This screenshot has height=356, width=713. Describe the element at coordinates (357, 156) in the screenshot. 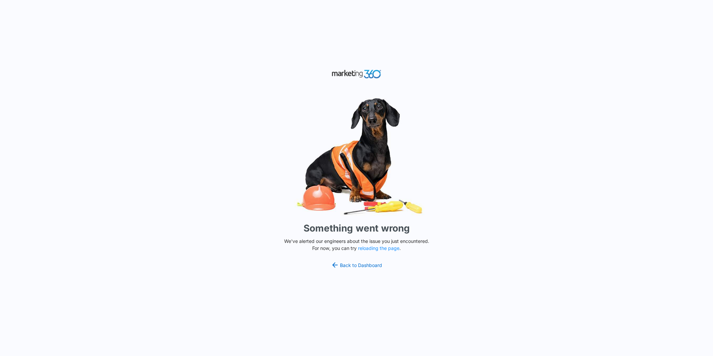

I see `img: Sad Dog` at that location.